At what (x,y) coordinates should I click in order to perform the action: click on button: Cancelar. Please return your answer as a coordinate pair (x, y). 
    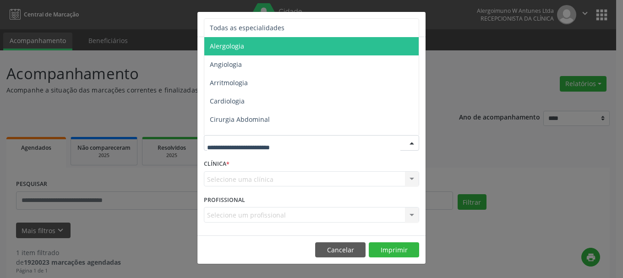
    Looking at the image, I should click on (340, 250).